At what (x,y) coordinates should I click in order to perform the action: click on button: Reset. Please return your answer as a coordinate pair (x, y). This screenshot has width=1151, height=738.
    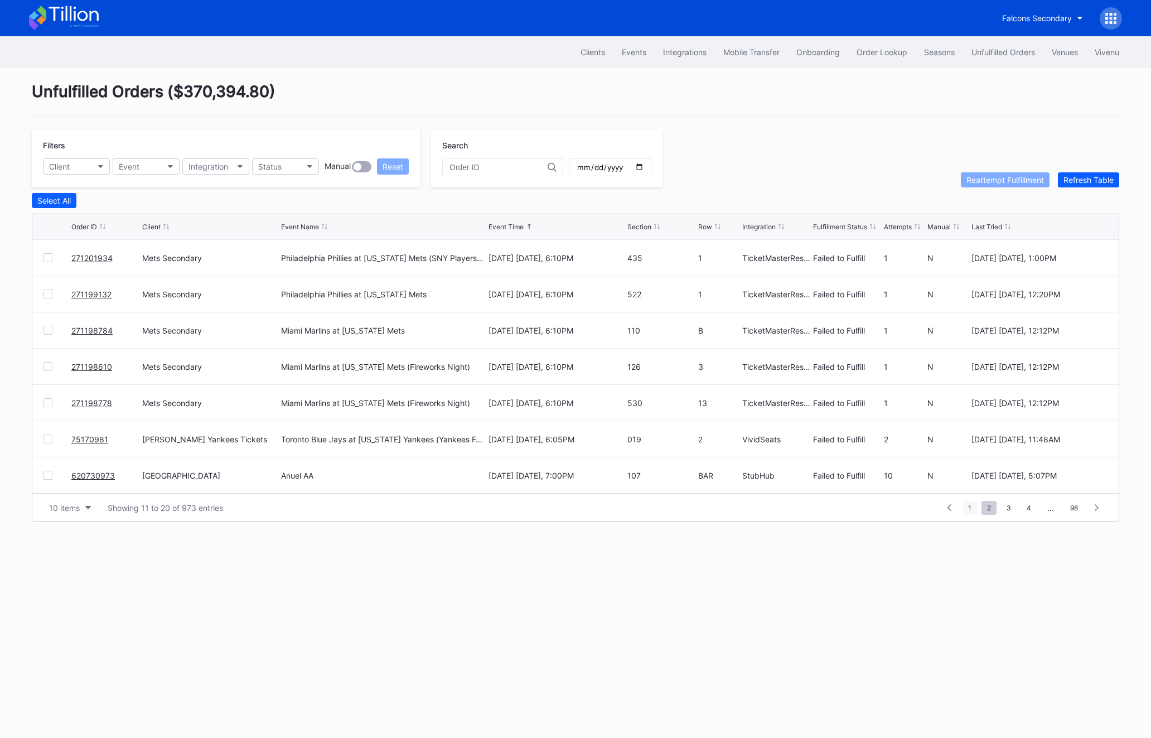
    Looking at the image, I should click on (392, 166).